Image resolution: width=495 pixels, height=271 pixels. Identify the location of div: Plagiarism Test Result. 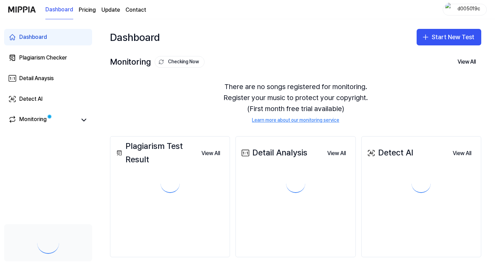
(155, 153).